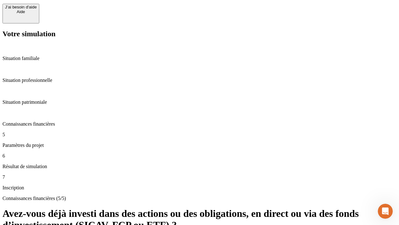 The height and width of the screenshot is (225, 399). Describe the element at coordinates (200, 156) in the screenshot. I see `p: 6` at that location.